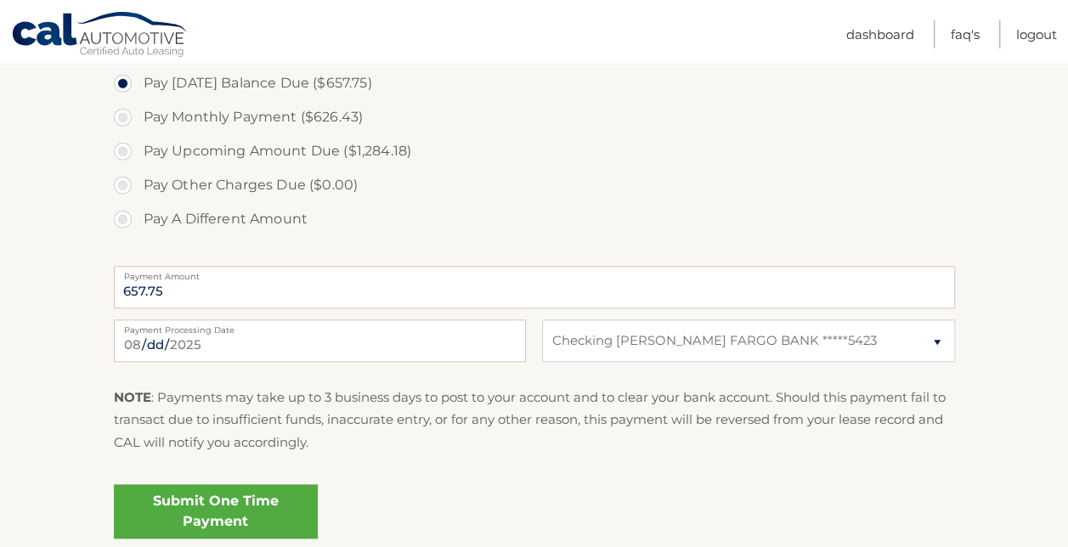 Image resolution: width=1068 pixels, height=547 pixels. I want to click on label: Pay A Different Amount, so click(534, 219).